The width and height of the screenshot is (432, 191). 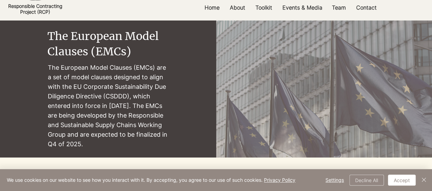 What do you see at coordinates (35, 9) in the screenshot?
I see `a: Responsible ContractingProject (RCP)` at bounding box center [35, 9].